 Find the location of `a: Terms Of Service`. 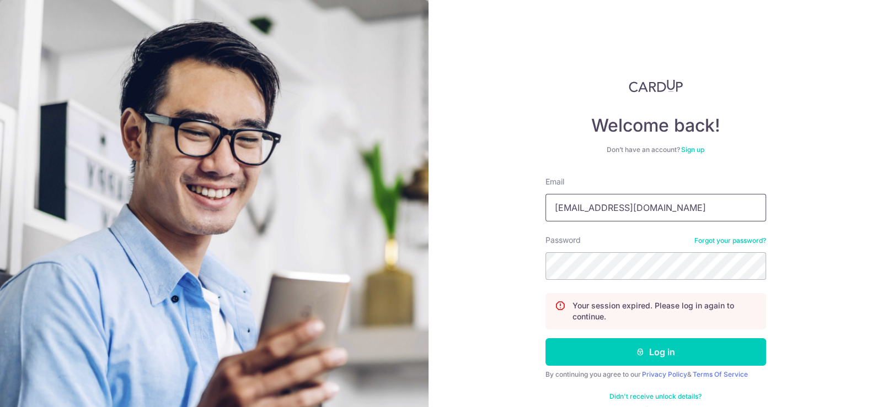

a: Terms Of Service is located at coordinates (720, 374).